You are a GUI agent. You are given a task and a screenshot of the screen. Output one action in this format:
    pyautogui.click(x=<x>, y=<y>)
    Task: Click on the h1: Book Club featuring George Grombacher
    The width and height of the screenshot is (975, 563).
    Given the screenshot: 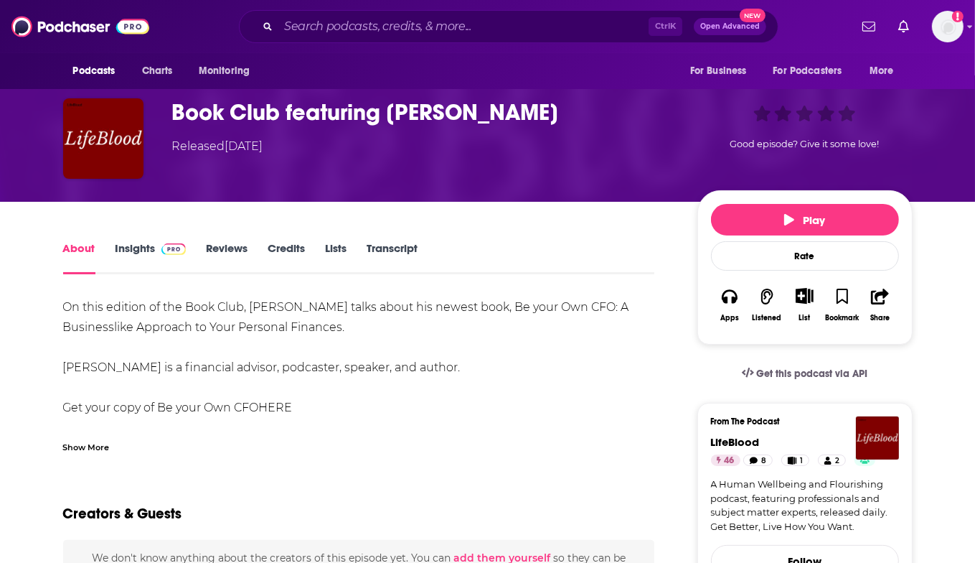 What is the action you would take?
    pyautogui.click(x=423, y=112)
    